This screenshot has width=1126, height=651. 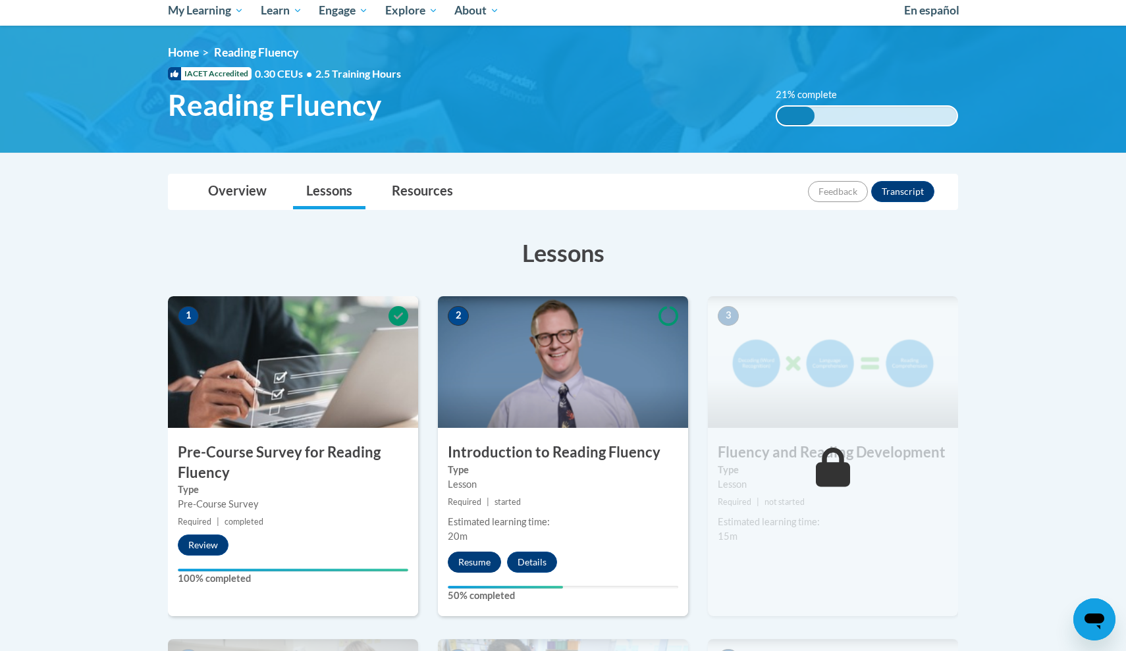 I want to click on span: 2.5 Training Hours, so click(x=358, y=73).